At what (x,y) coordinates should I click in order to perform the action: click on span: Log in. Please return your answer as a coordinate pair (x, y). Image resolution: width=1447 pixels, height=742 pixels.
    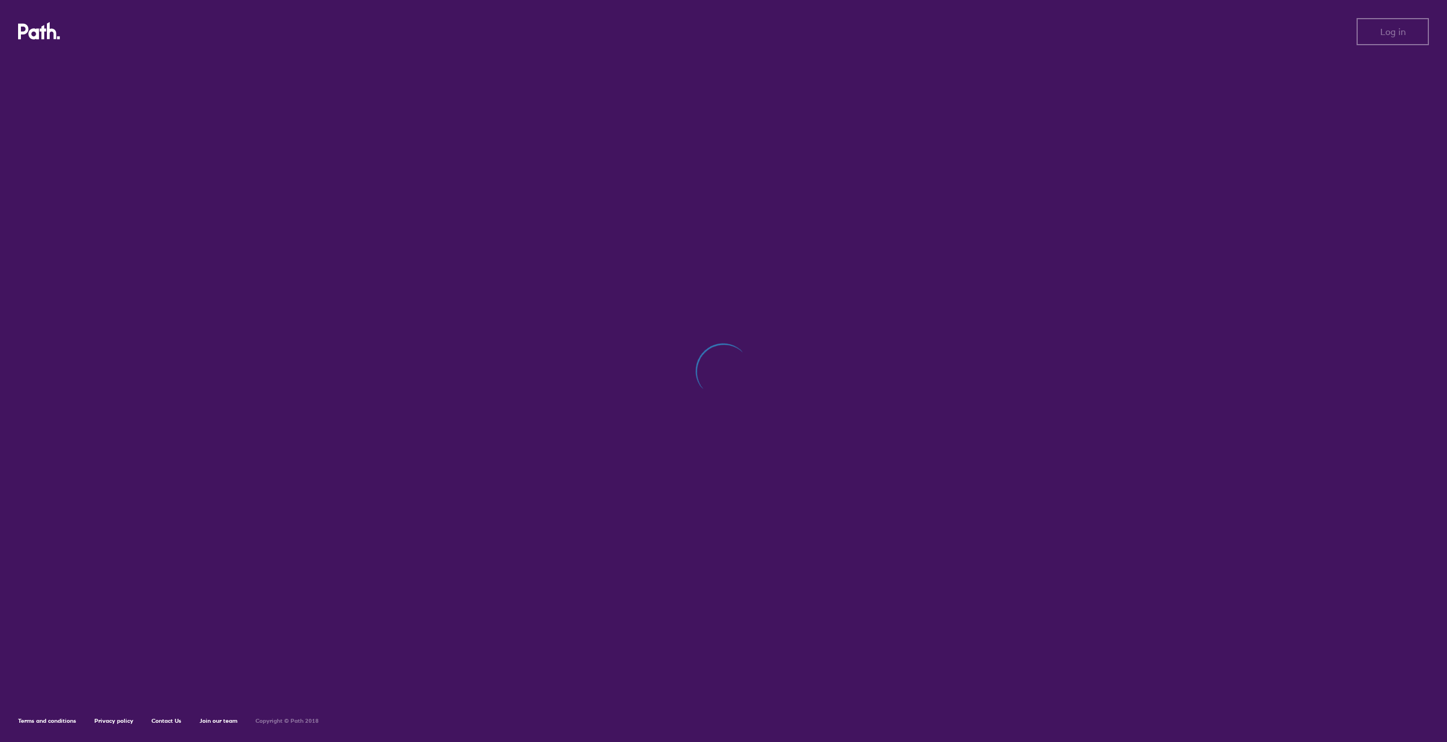
    Looking at the image, I should click on (1393, 32).